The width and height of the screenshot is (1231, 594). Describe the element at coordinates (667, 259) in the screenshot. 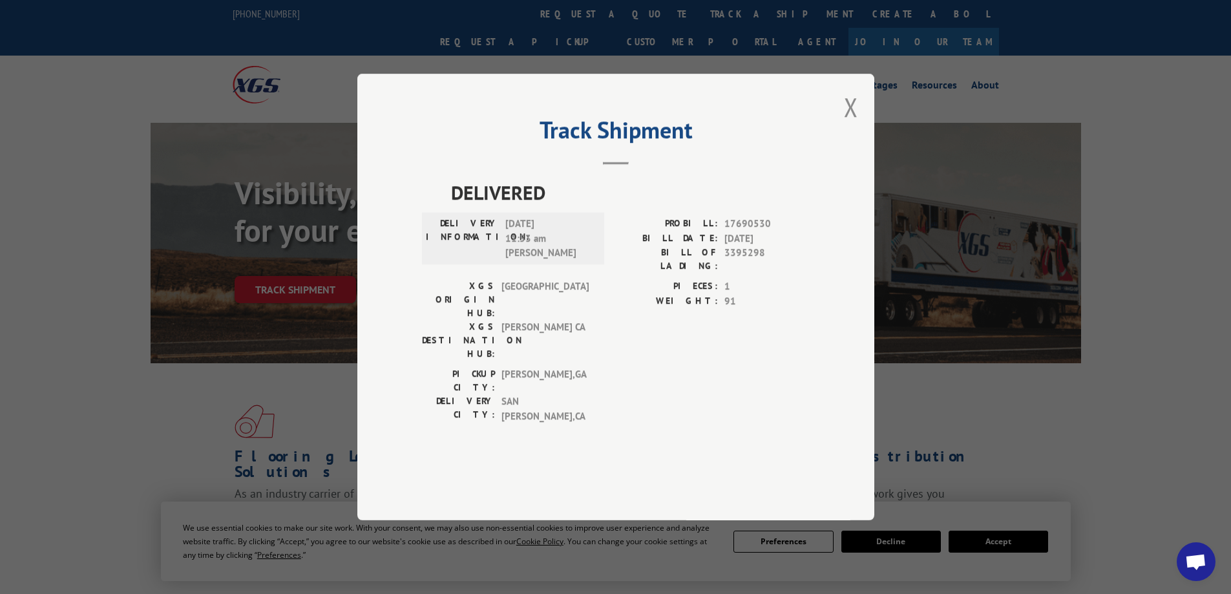

I see `label: BILL OF LADING:` at that location.